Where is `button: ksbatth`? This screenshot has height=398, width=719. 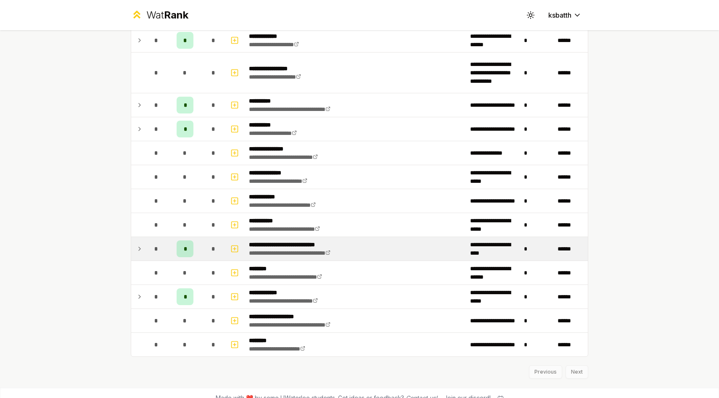
button: ksbatth is located at coordinates (565, 15).